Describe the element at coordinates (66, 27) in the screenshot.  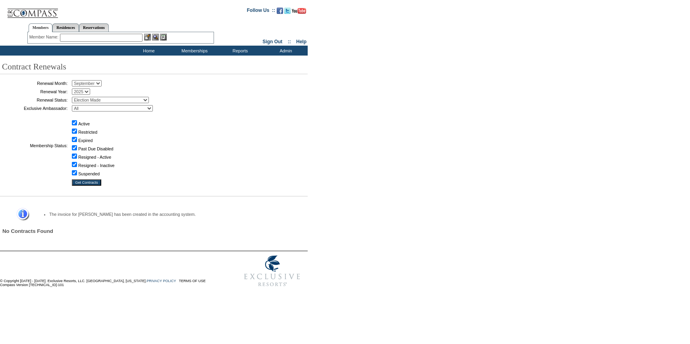
I see `a: Residences` at that location.